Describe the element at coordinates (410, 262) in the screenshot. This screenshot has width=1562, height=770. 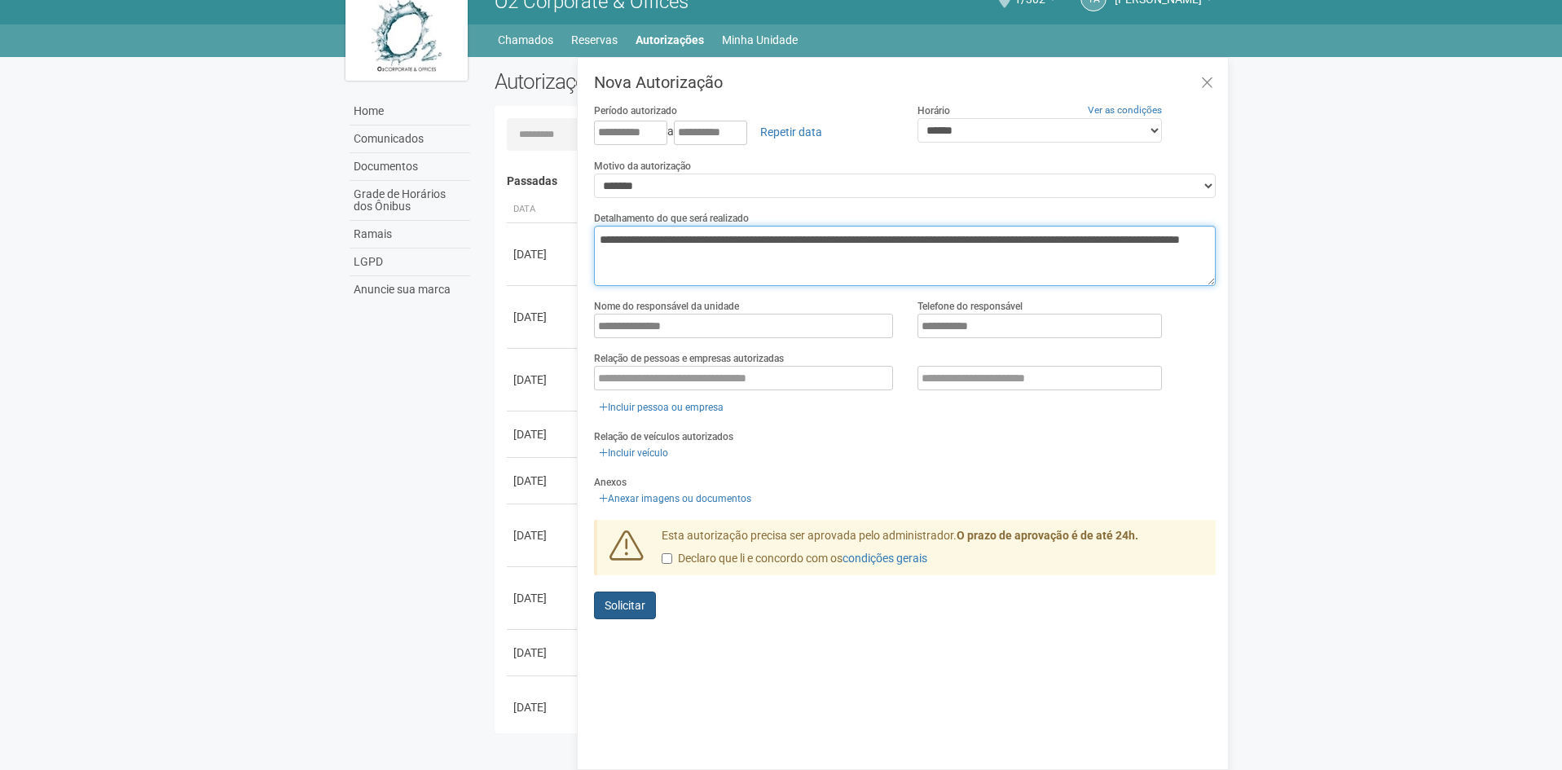
I see `a: LGPD` at that location.